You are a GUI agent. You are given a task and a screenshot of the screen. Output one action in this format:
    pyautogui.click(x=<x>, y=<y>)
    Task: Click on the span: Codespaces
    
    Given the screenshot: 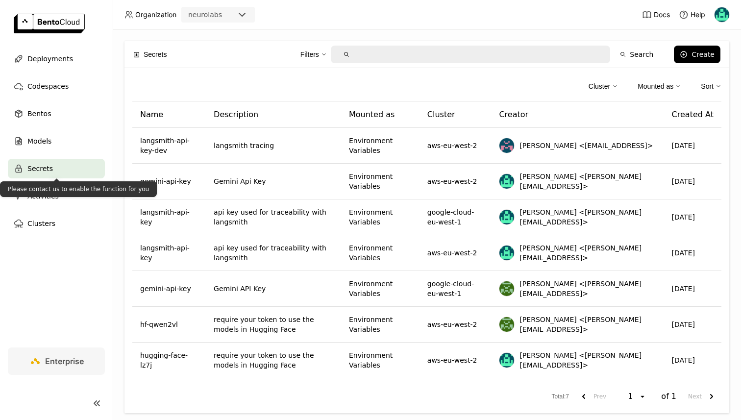 What is the action you would take?
    pyautogui.click(x=48, y=86)
    